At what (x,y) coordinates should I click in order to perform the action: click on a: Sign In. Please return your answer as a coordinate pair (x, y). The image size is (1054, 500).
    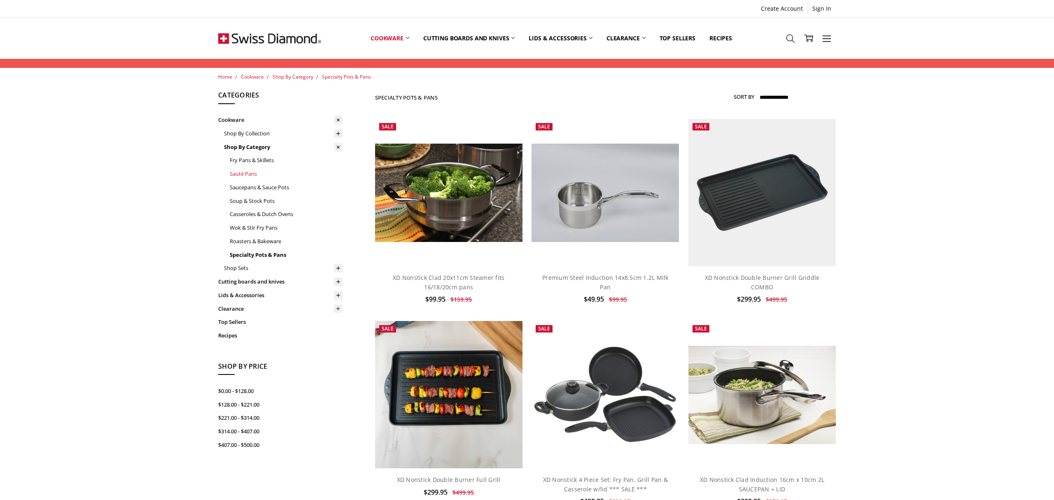
    Looking at the image, I should click on (822, 9).